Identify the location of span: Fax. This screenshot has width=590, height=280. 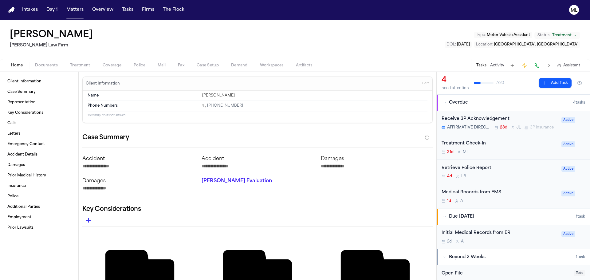
(181, 65).